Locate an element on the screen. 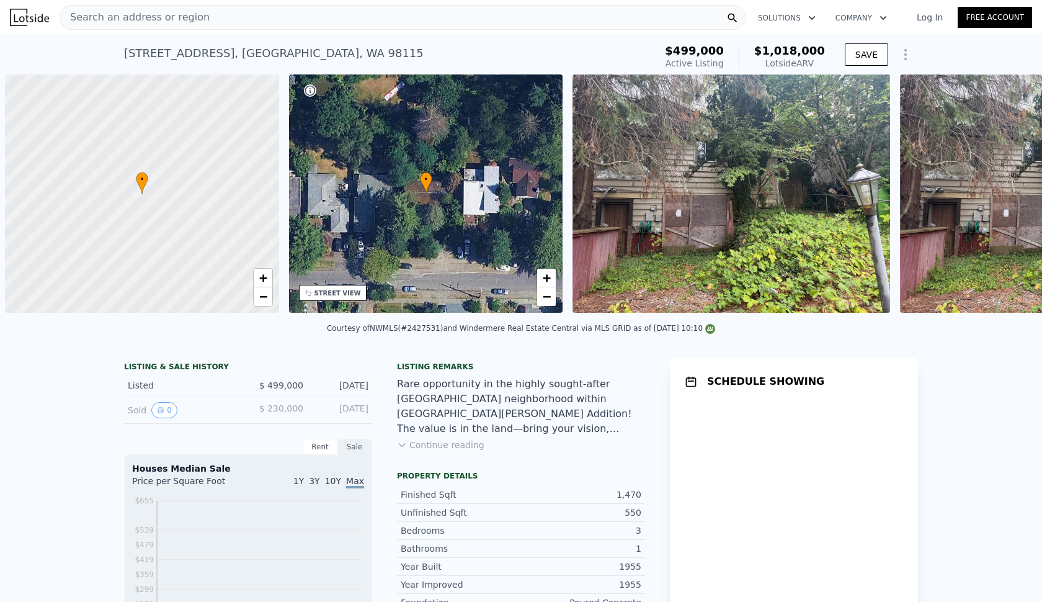  div: Unfinished Sqft is located at coordinates (461, 512).